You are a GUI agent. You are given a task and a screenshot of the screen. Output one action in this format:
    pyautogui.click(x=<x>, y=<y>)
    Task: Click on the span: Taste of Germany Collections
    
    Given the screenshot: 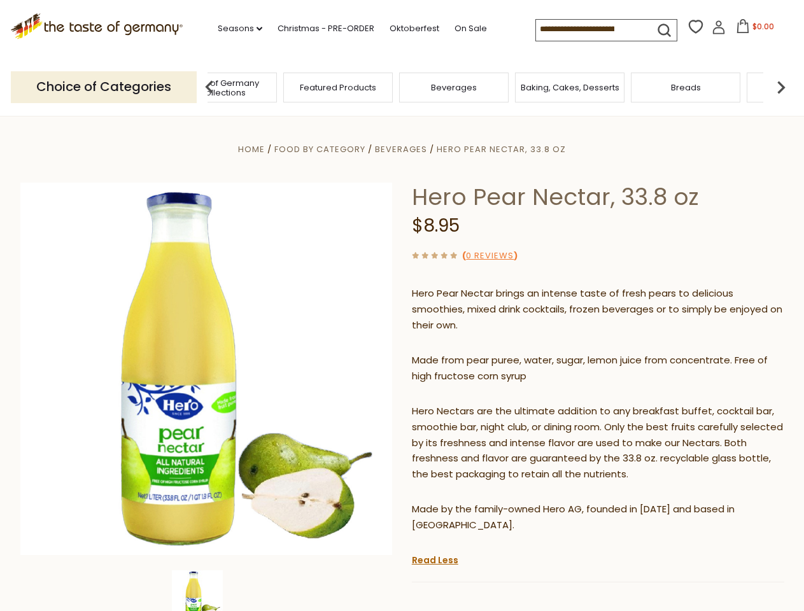 What is the action you would take?
    pyautogui.click(x=222, y=88)
    